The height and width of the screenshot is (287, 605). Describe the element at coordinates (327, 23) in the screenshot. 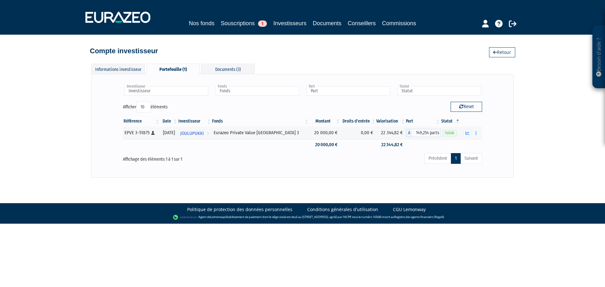

I see `a: Documents` at that location.